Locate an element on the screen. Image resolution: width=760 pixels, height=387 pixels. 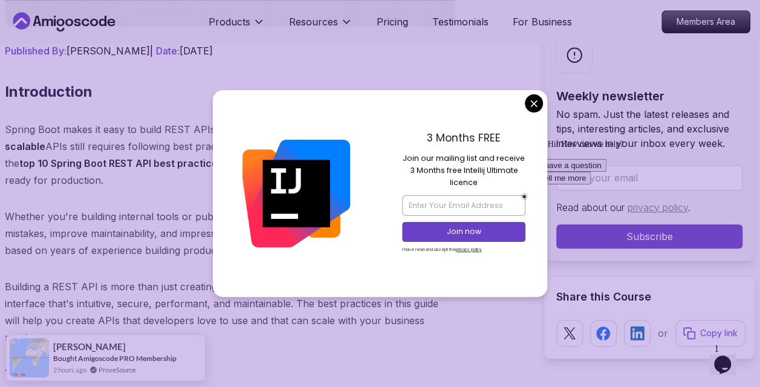
div: 👋 Hi! How can we help?I have a questionTell me more is located at coordinates (114, 27).